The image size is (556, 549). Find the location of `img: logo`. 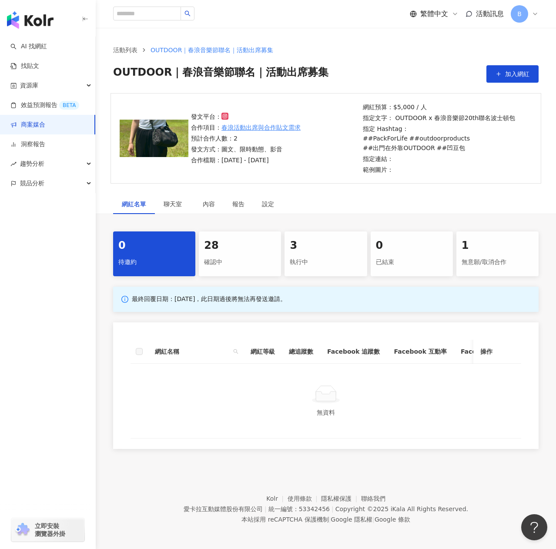

img: logo is located at coordinates (30, 20).